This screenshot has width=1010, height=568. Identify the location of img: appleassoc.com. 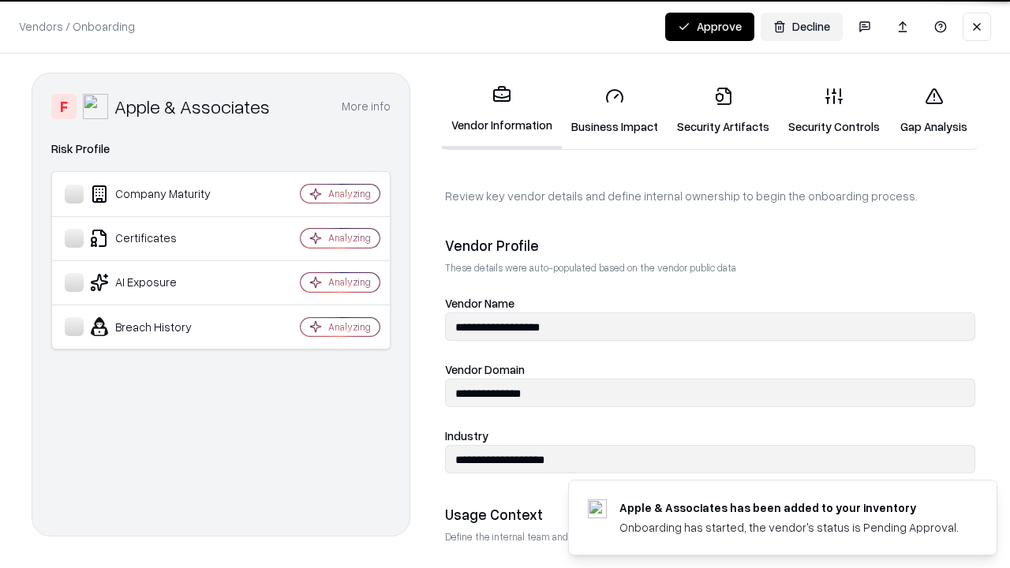
(597, 509).